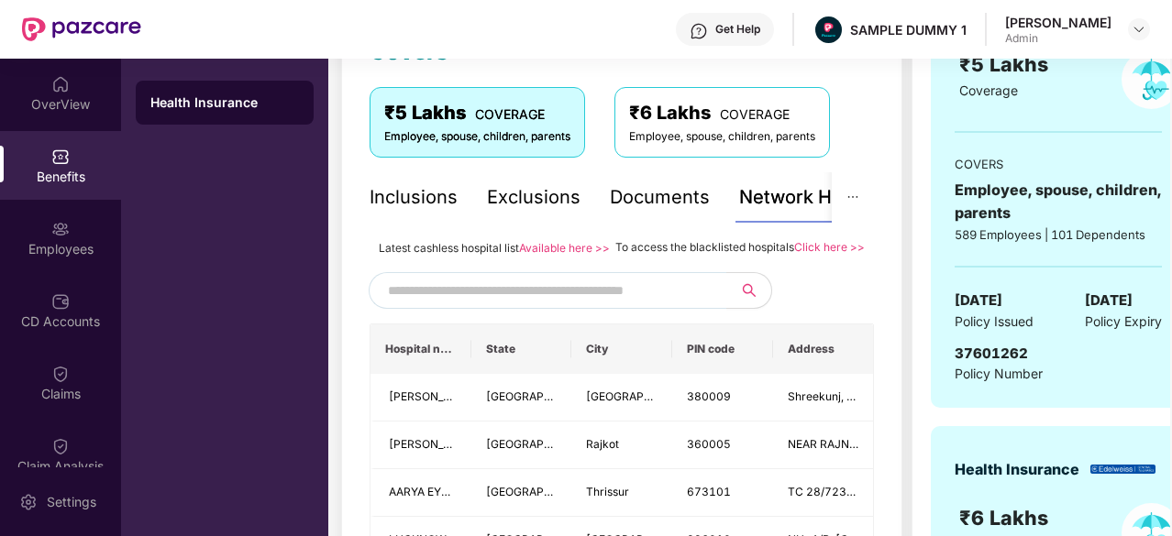  What do you see at coordinates (421, 446) in the screenshot?
I see `td: Netradeep Maxivision Eye Hospitals Pvt Ltd` at bounding box center [421, 446].